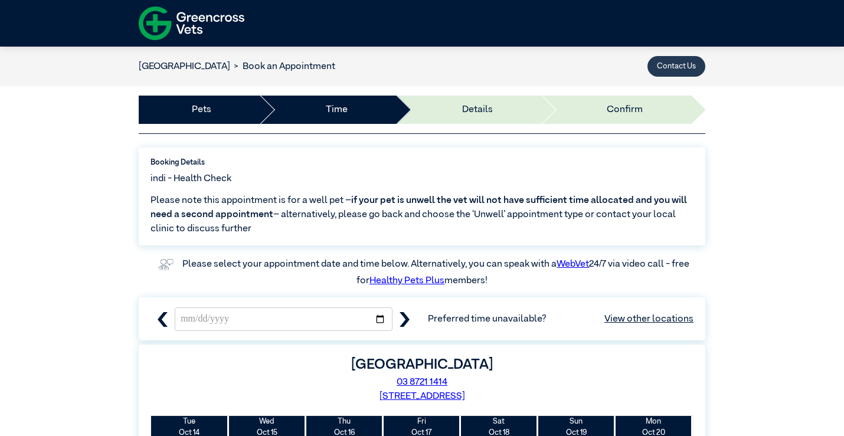  Describe the element at coordinates (573, 265) in the screenshot. I see `a: WebVet` at that location.